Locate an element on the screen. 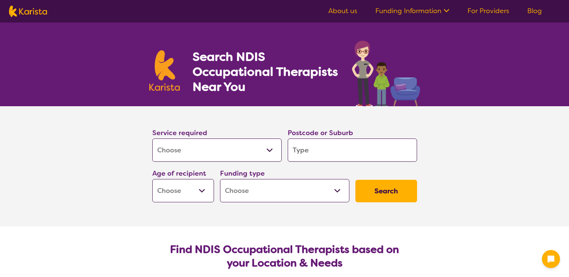  label: Service required is located at coordinates (180, 133).